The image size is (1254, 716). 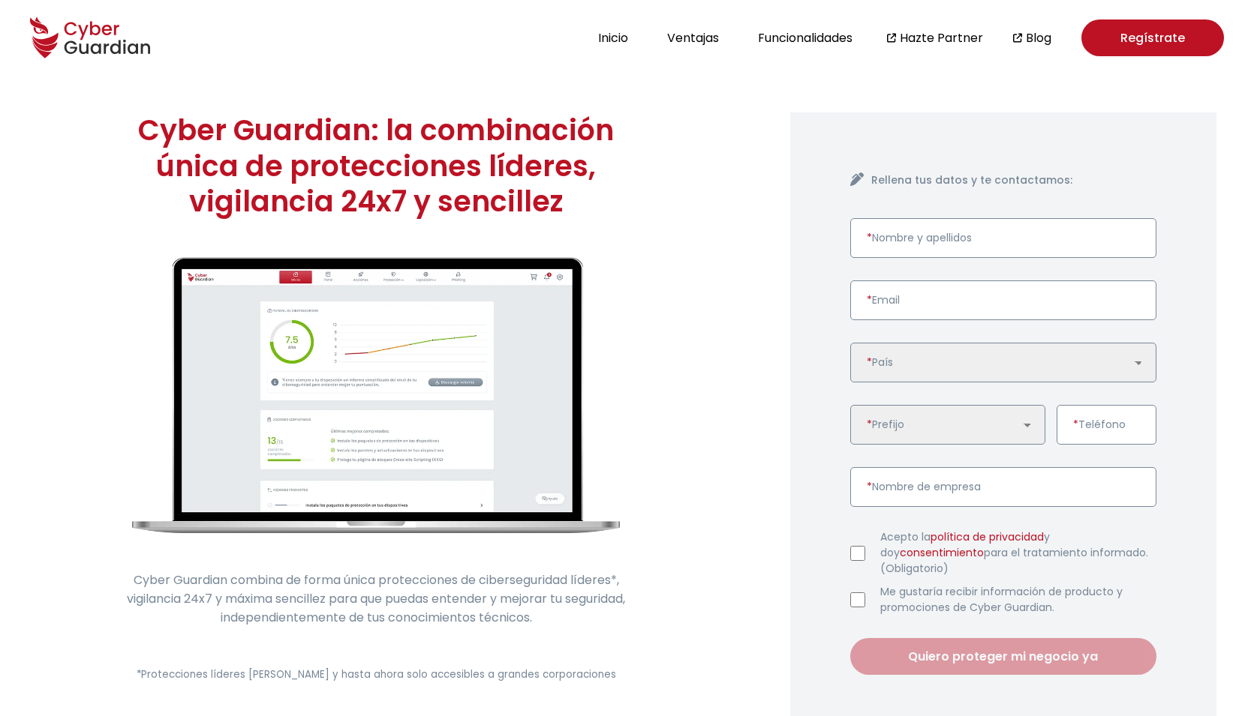 I want to click on button: Funcionalidades, so click(x=805, y=38).